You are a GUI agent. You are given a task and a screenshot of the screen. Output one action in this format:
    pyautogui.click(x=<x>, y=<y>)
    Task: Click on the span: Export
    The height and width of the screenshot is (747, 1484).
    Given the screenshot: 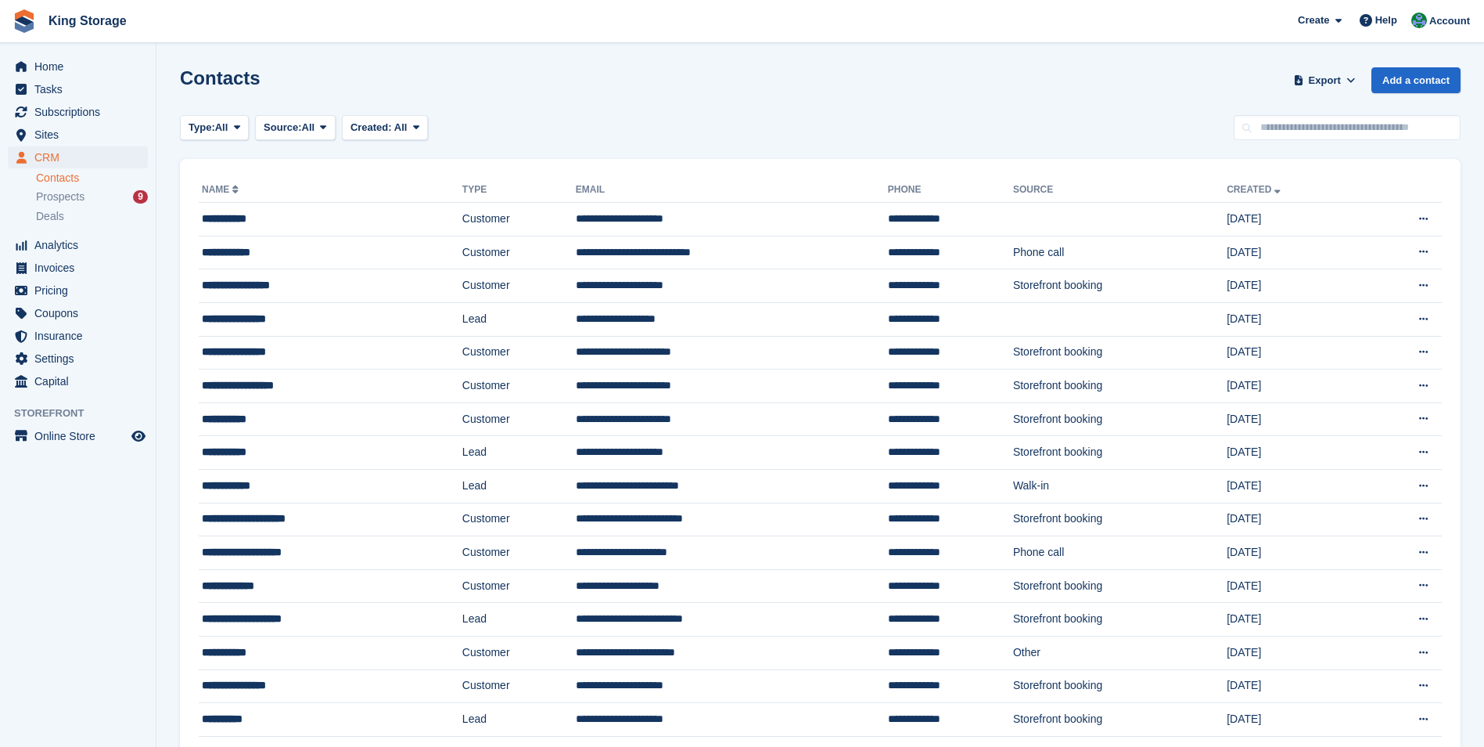 What is the action you would take?
    pyautogui.click(x=1325, y=81)
    